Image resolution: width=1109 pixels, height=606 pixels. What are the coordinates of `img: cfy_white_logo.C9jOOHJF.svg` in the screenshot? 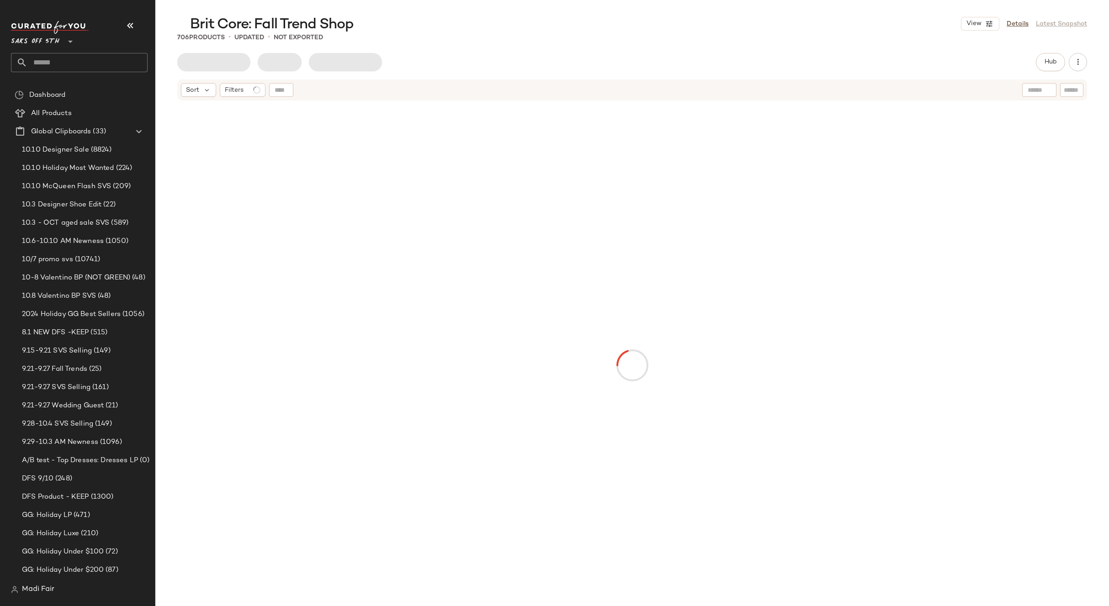 It's located at (50, 27).